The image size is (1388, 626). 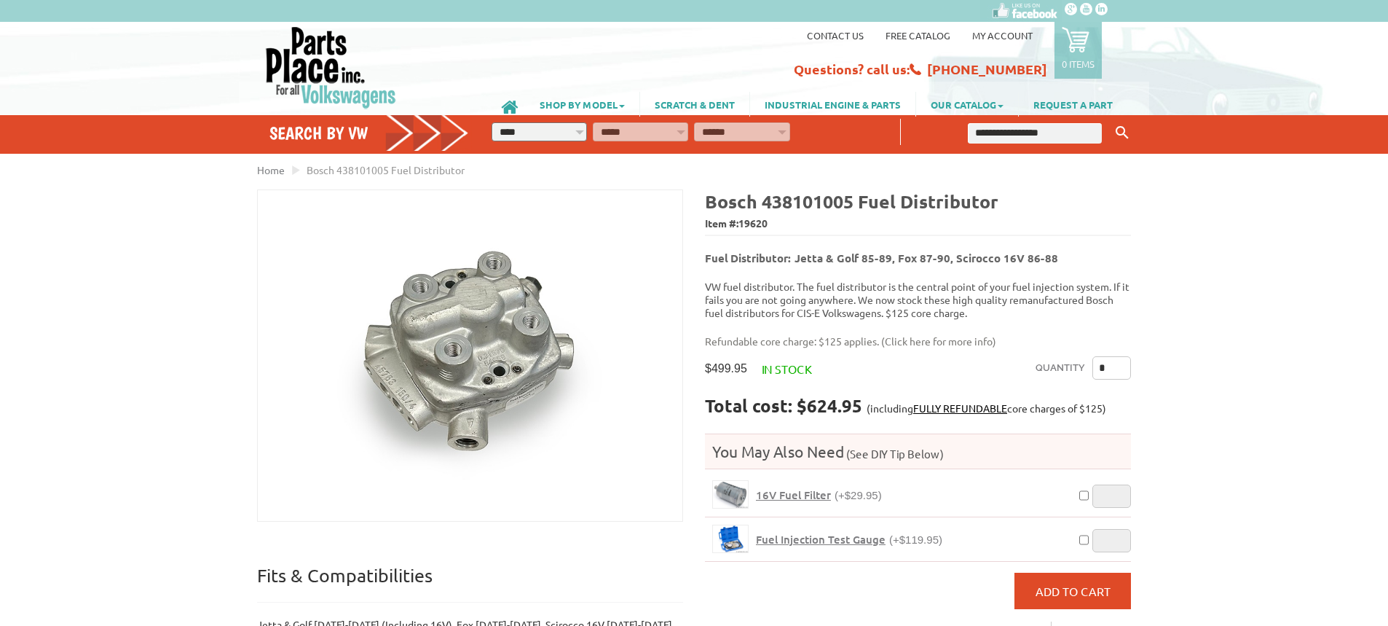 What do you see at coordinates (271, 170) in the screenshot?
I see `span: Home` at bounding box center [271, 170].